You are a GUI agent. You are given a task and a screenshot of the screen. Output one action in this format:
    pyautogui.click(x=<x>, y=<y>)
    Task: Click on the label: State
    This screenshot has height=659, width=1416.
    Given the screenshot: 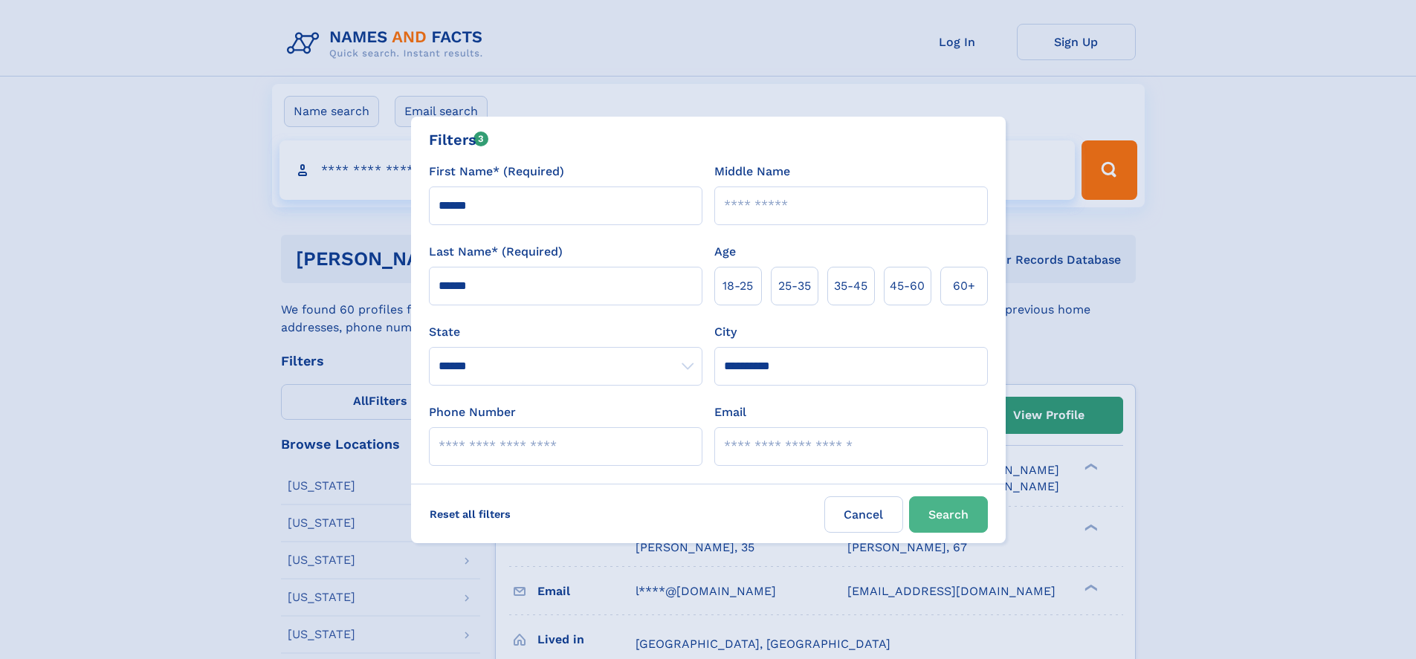 What is the action you would take?
    pyautogui.click(x=566, y=332)
    